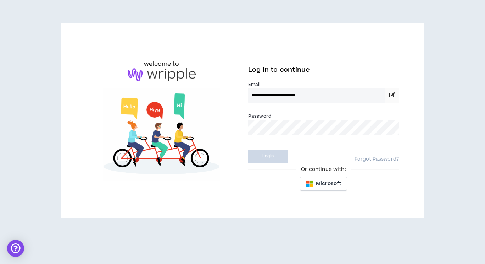  Describe the element at coordinates (161, 64) in the screenshot. I see `h6: welcome to` at that location.